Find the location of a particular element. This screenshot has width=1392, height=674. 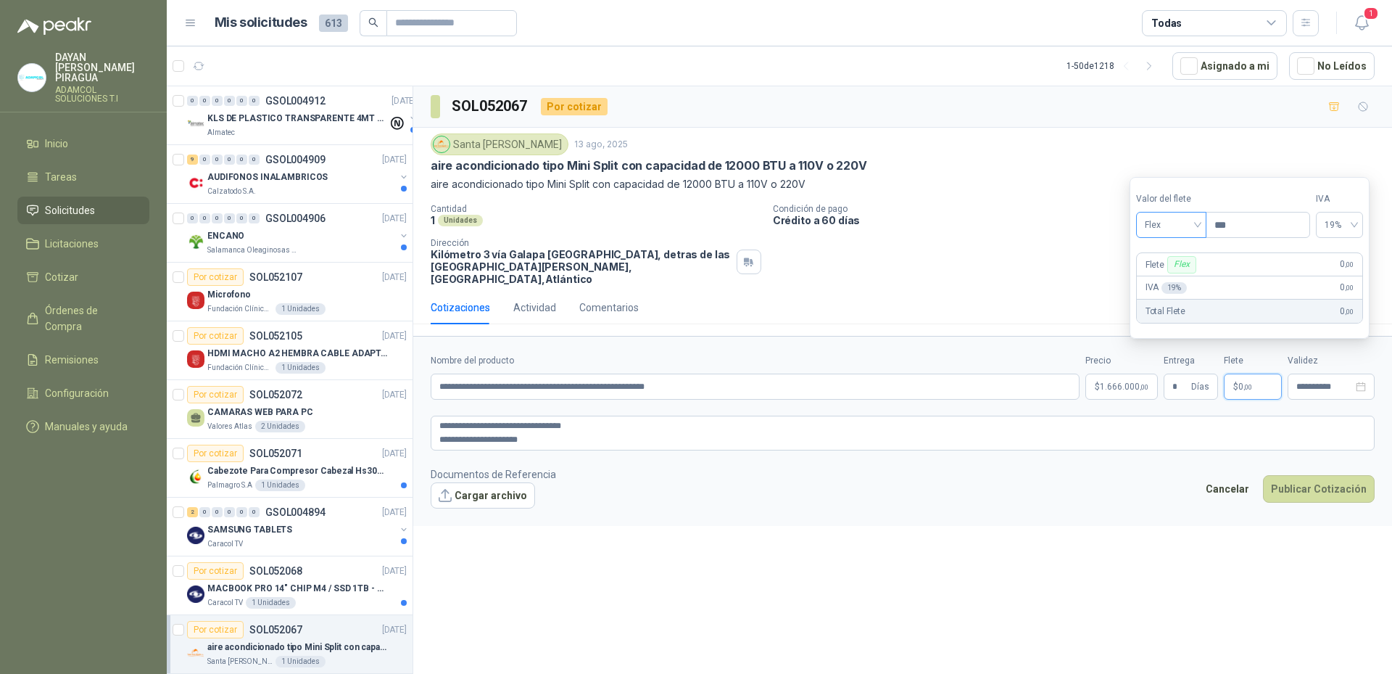

p: Flete is located at coordinates (1172, 265).